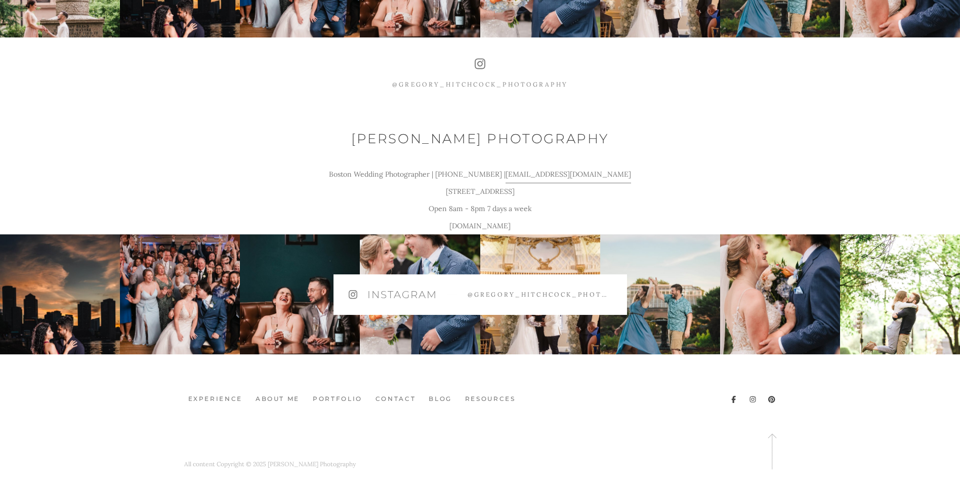 This screenshot has height=487, width=960. I want to click on a: About me, so click(277, 399).